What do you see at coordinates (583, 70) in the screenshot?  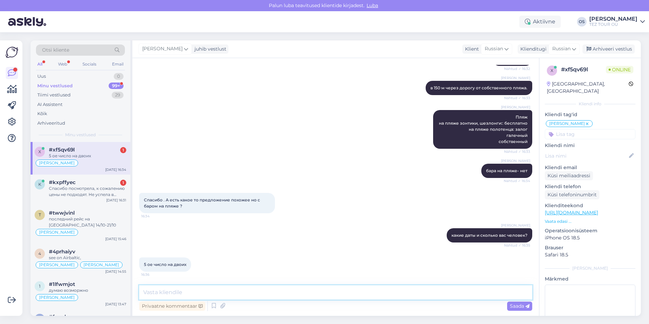 I see `div: # xf5qv69l` at bounding box center [583, 70].